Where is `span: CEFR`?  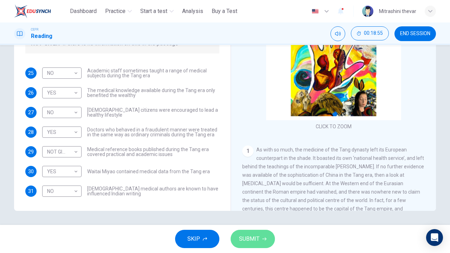 span: CEFR is located at coordinates (34, 30).